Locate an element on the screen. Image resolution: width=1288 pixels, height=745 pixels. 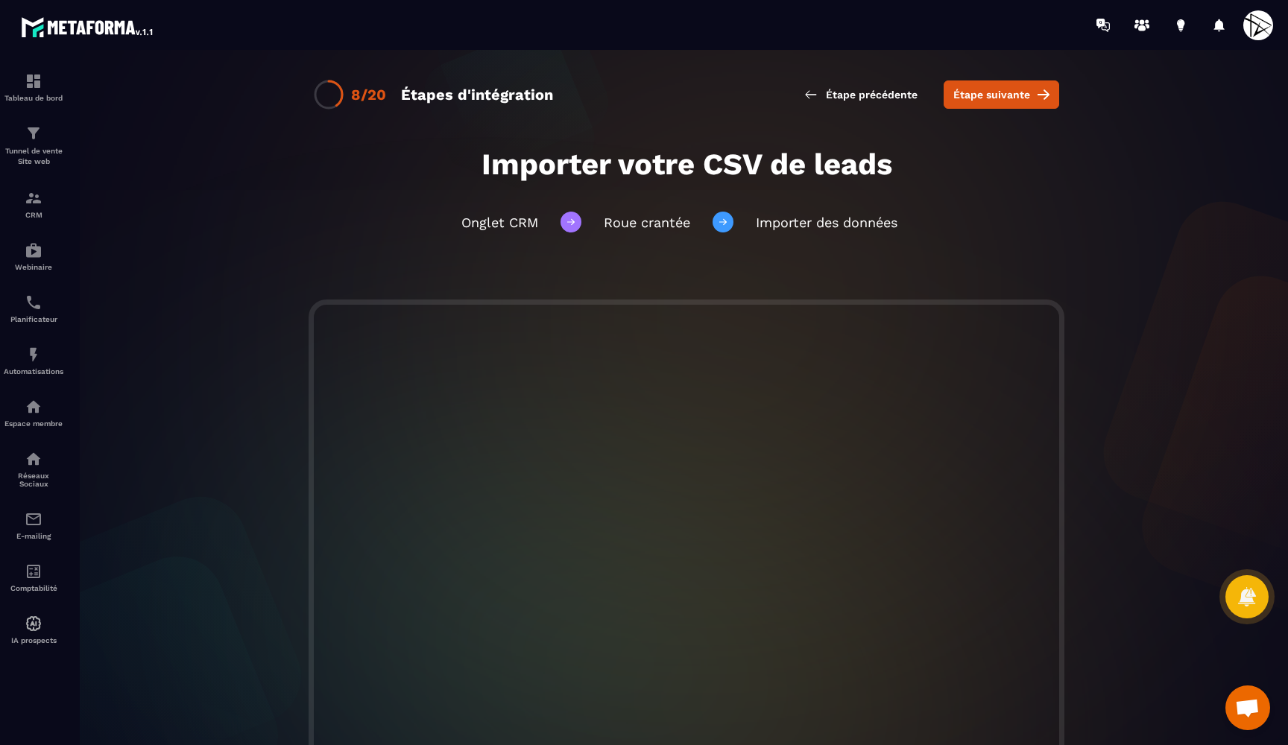
p: Tunnel de vente Site web is located at coordinates (34, 157).